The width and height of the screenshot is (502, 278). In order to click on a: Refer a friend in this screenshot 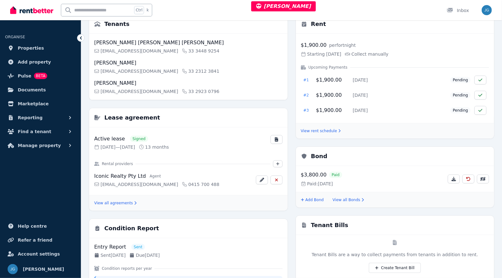, I will do `click(40, 240)`.